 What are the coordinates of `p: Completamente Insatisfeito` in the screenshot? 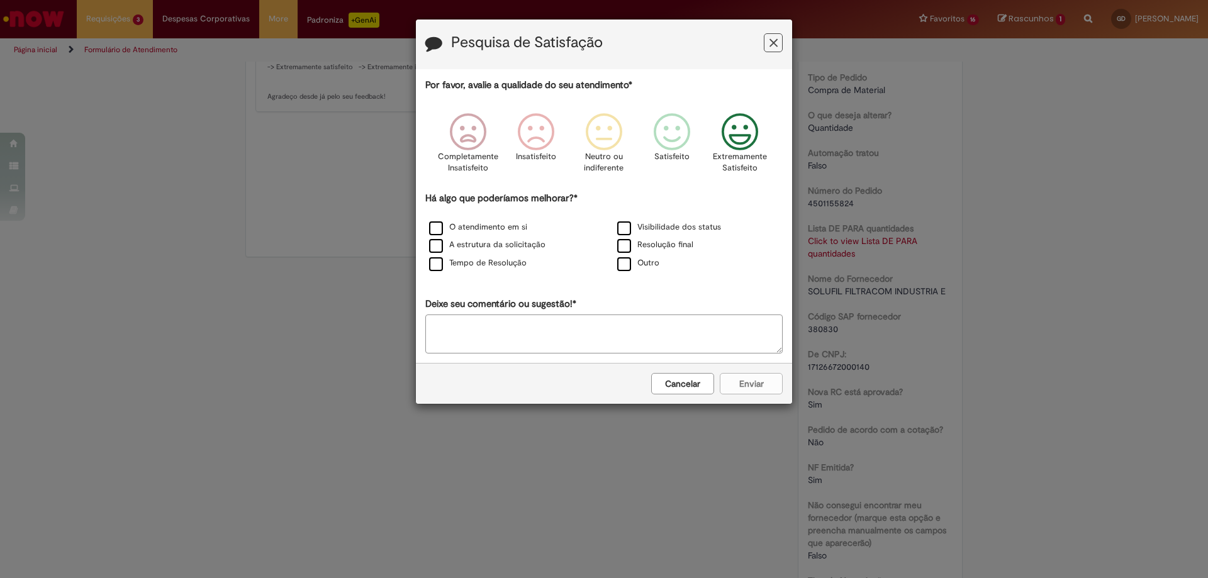 It's located at (468, 162).